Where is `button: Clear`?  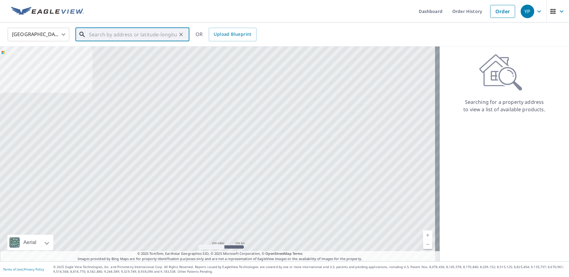
button: Clear is located at coordinates (181, 34).